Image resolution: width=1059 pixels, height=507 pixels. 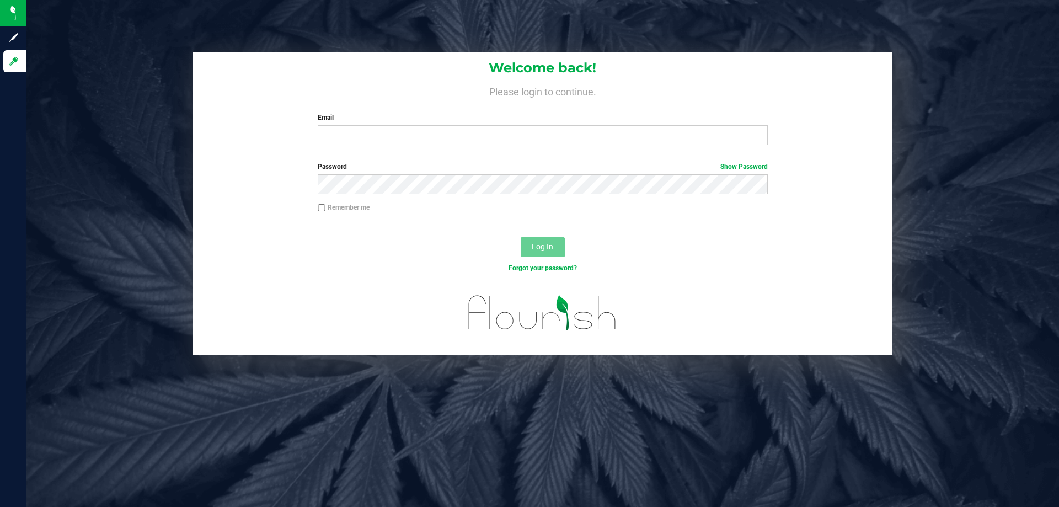 I want to click on a: Show Password, so click(x=744, y=167).